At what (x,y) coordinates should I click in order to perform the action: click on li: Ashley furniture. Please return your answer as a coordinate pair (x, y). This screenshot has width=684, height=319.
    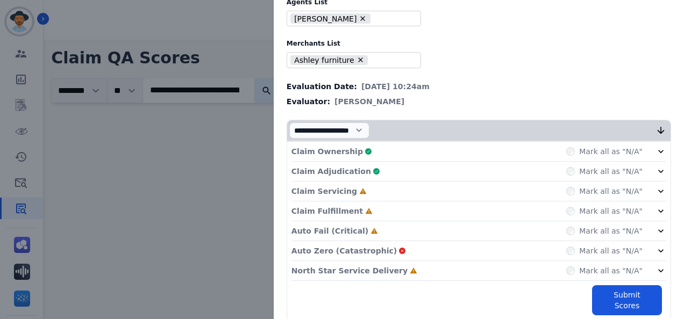
    Looking at the image, I should click on (329, 60).